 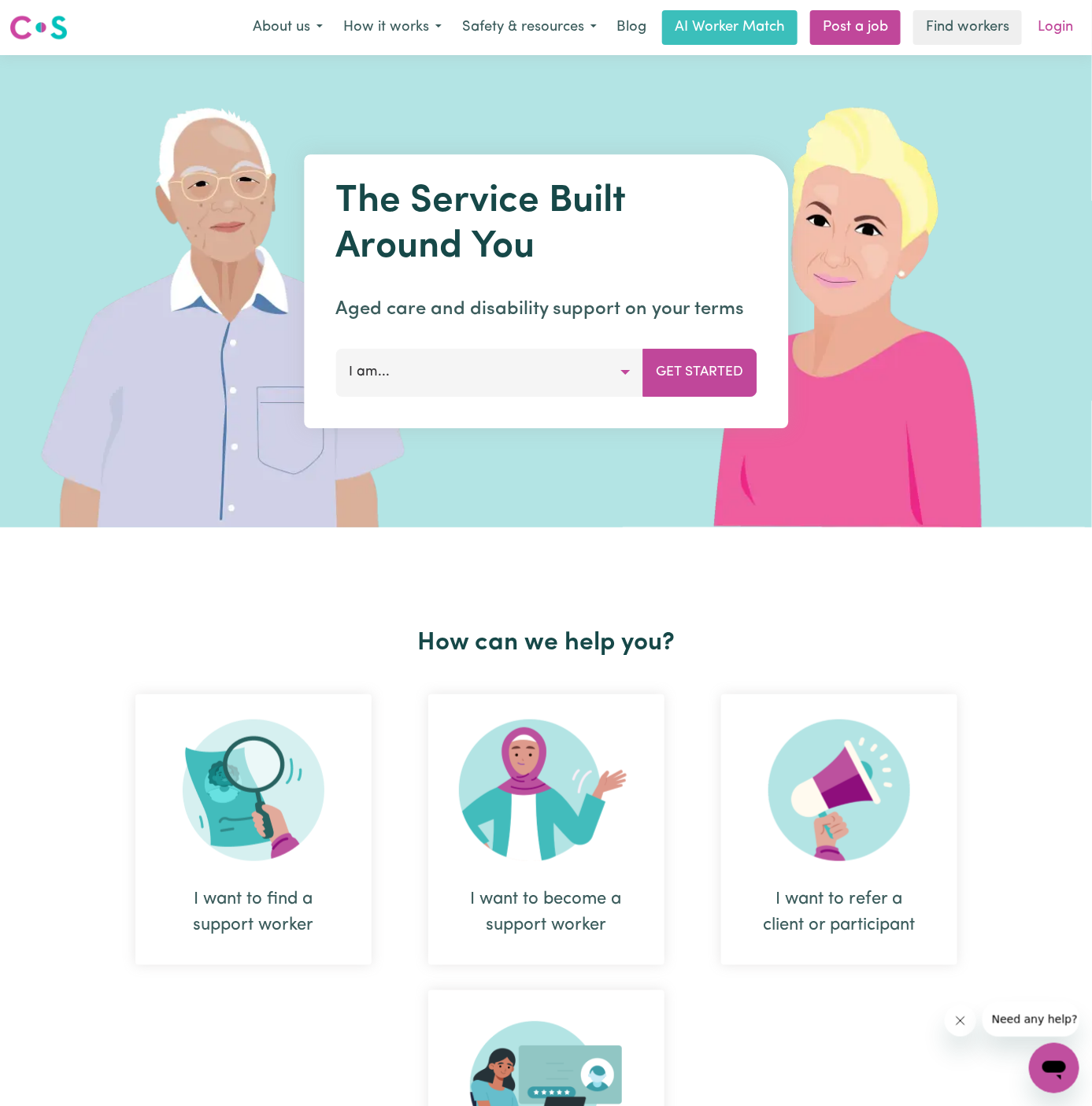 I want to click on img: Careseekers logo, so click(x=39, y=28).